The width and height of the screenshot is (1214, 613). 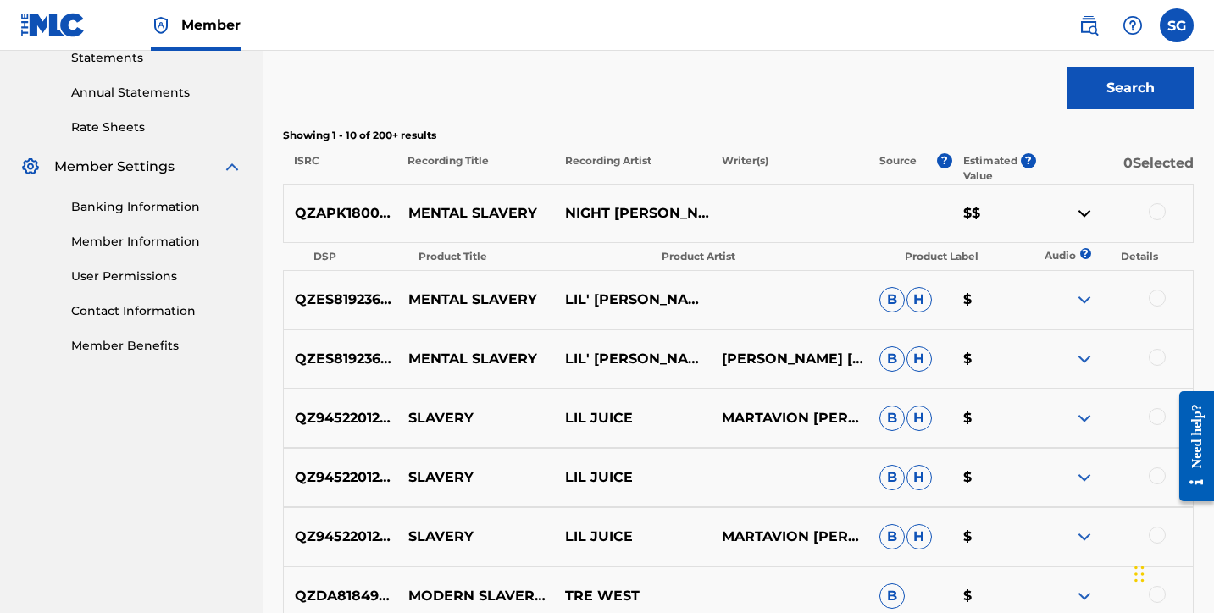 I want to click on div: Need help?, so click(x=30, y=62).